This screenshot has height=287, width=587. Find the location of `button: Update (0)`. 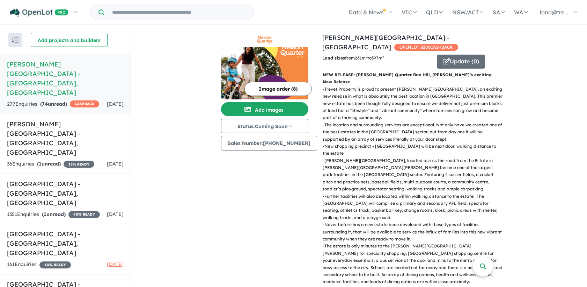

button: Update (0) is located at coordinates (461, 61).